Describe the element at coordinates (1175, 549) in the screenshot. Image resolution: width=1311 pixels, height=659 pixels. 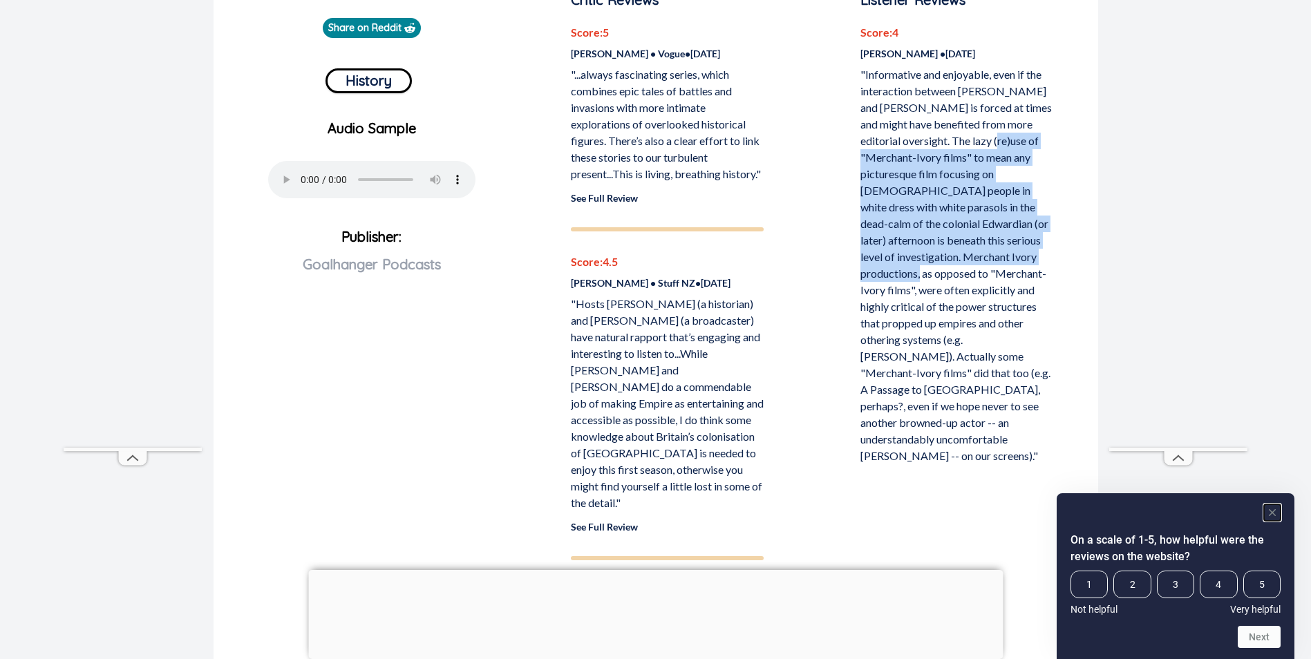
I see `h2: On a scale of 1-5, how helpful were the reviews on the website? Select an option from 1 to 5, wit...` at that location.